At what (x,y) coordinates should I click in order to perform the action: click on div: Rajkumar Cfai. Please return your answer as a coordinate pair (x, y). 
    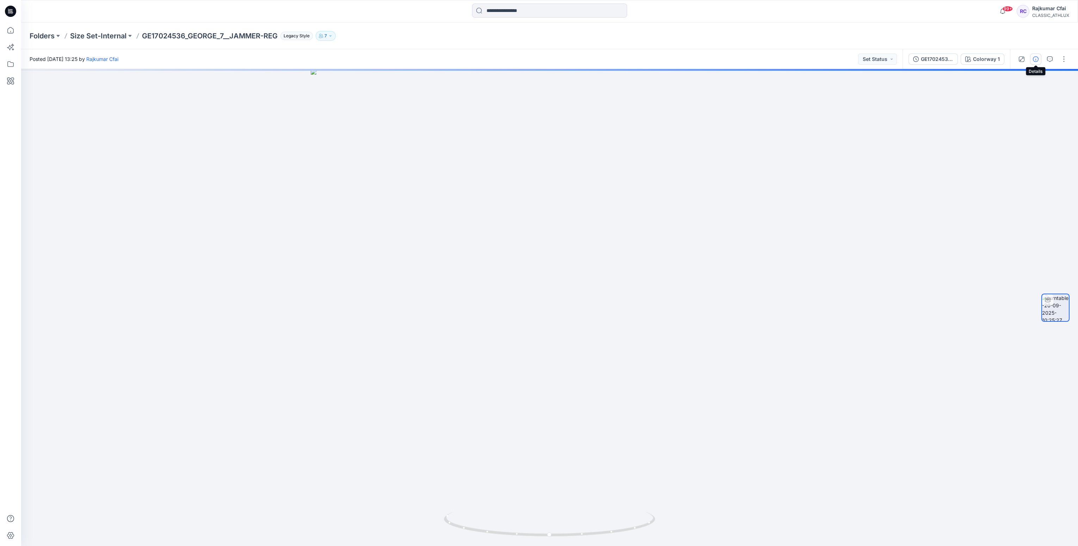
    Looking at the image, I should click on (1050, 8).